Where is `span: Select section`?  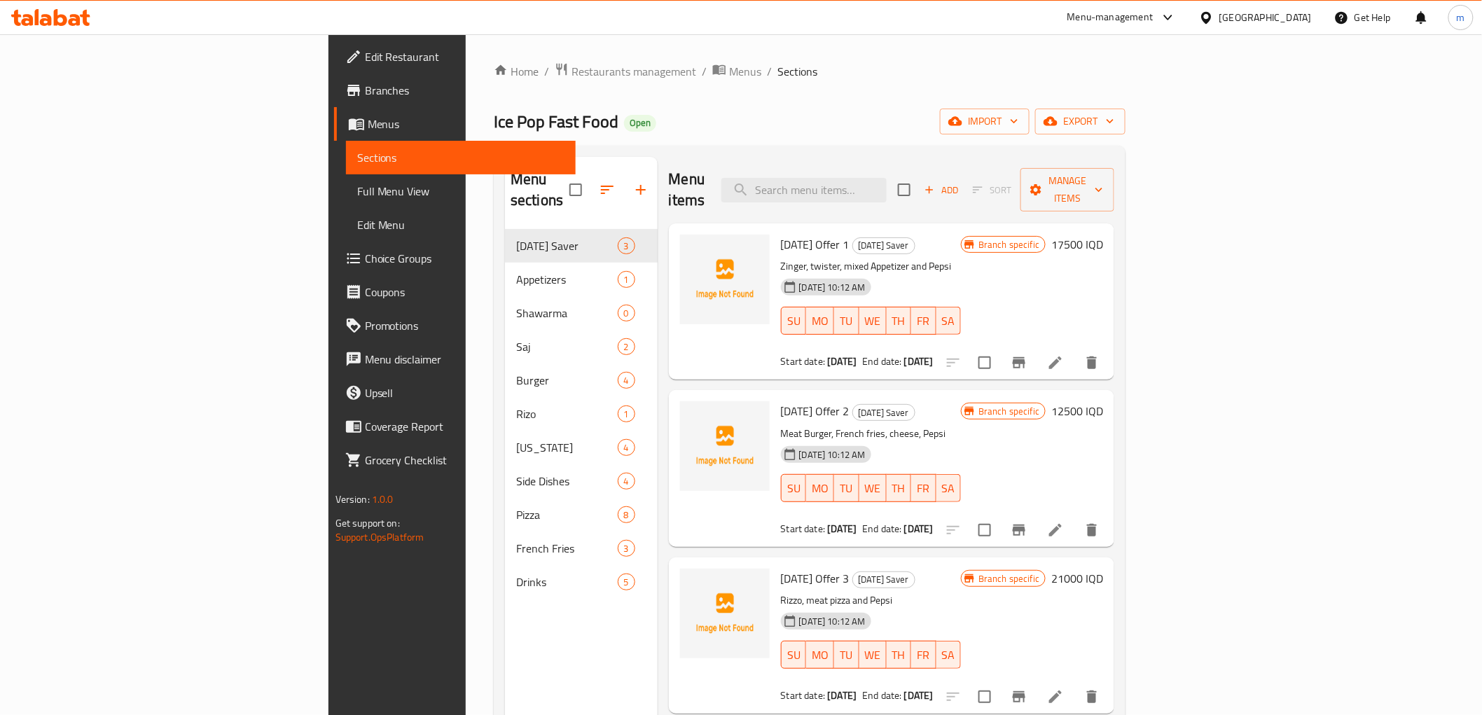 span: Select section is located at coordinates (904, 190).